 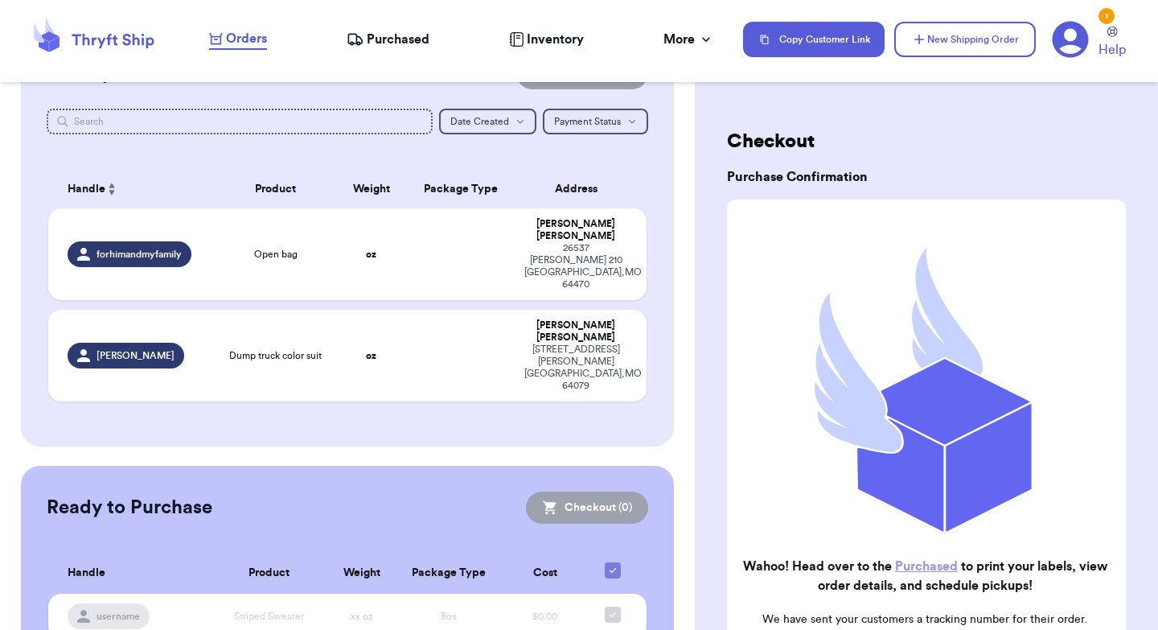 What do you see at coordinates (1107, 16) in the screenshot?
I see `div: 1` at bounding box center [1107, 16].